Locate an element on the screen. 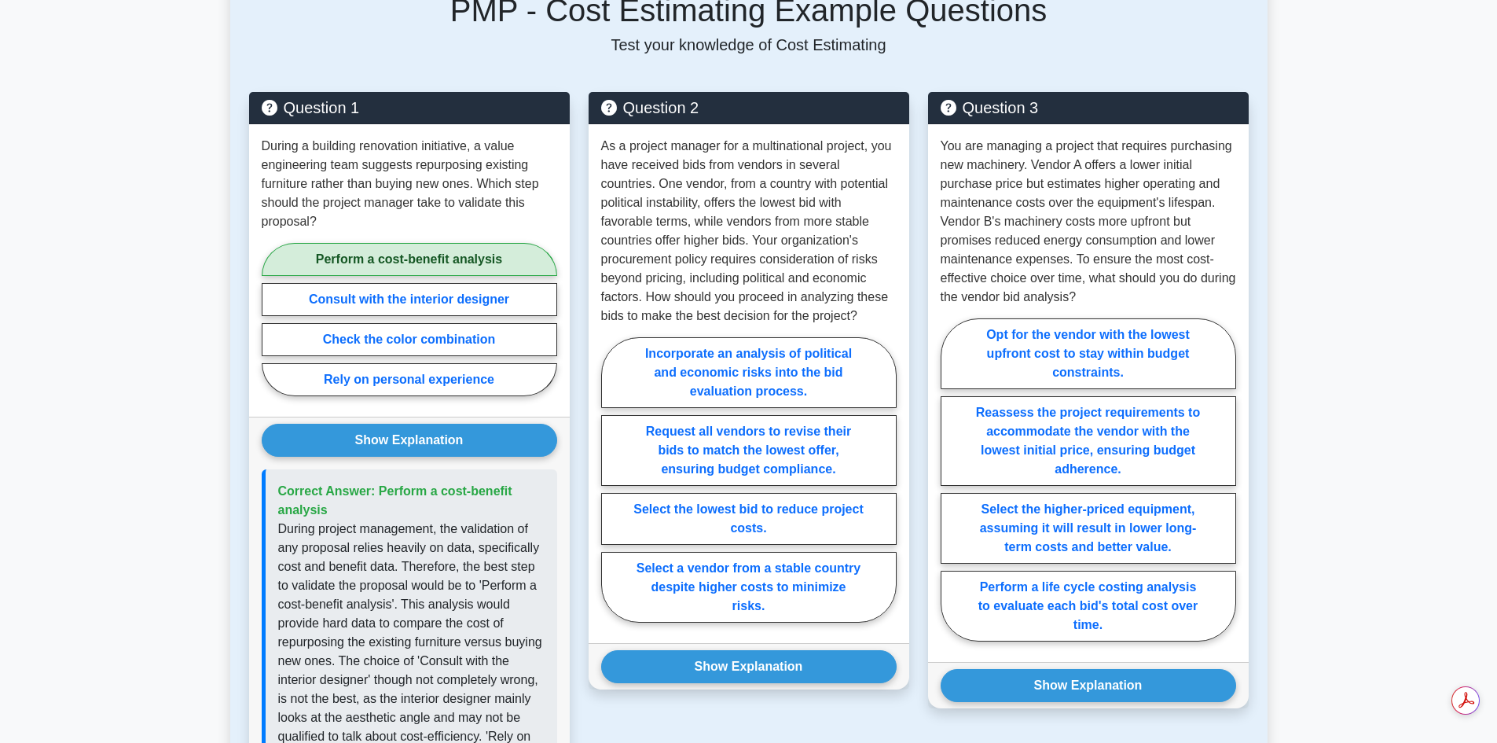  label: Incorporate an analysis of political and economic risks into the bid evaluation process. is located at coordinates (749, 373).